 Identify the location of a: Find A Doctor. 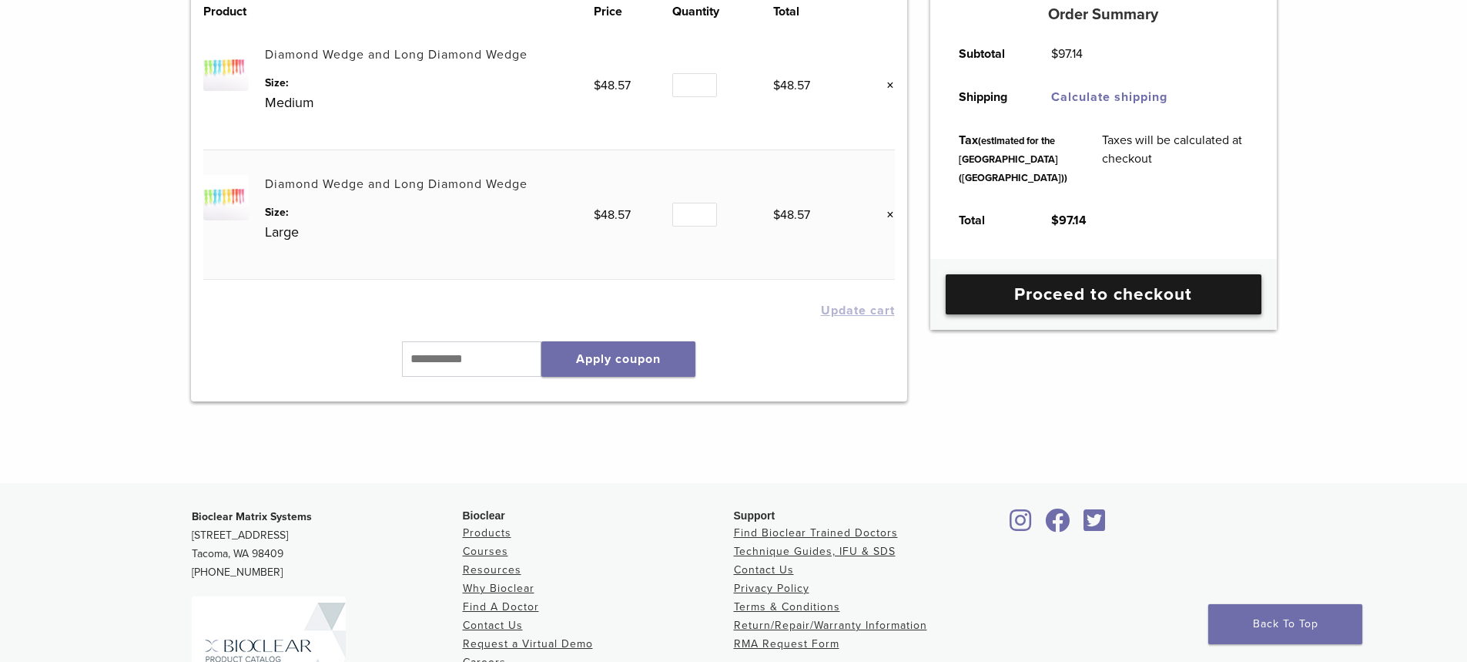
(501, 606).